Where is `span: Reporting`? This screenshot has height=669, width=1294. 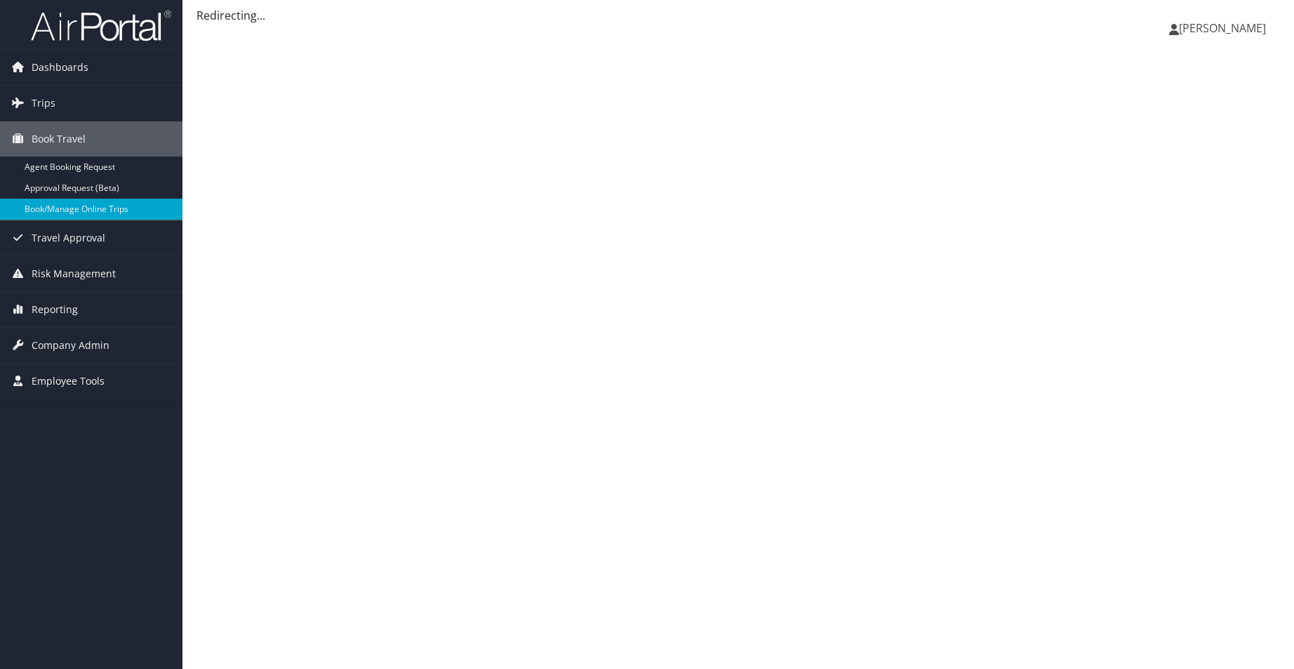 span: Reporting is located at coordinates (55, 310).